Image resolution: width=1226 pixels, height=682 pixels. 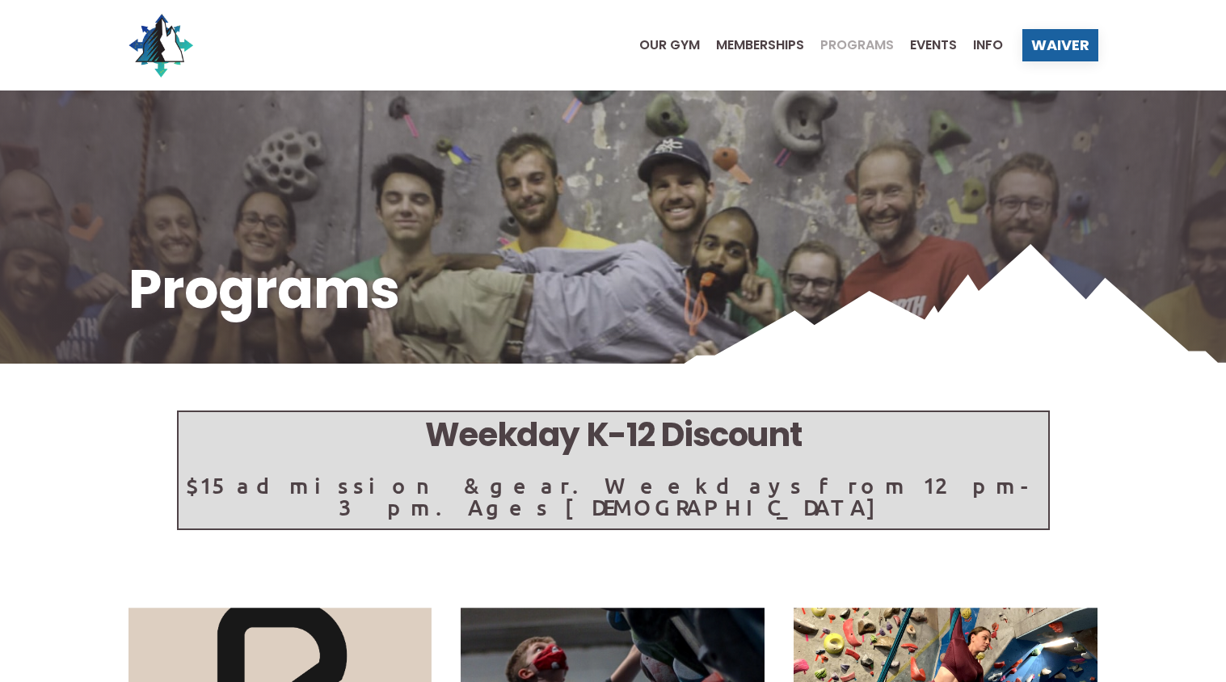 I want to click on a: Memberships, so click(x=752, y=45).